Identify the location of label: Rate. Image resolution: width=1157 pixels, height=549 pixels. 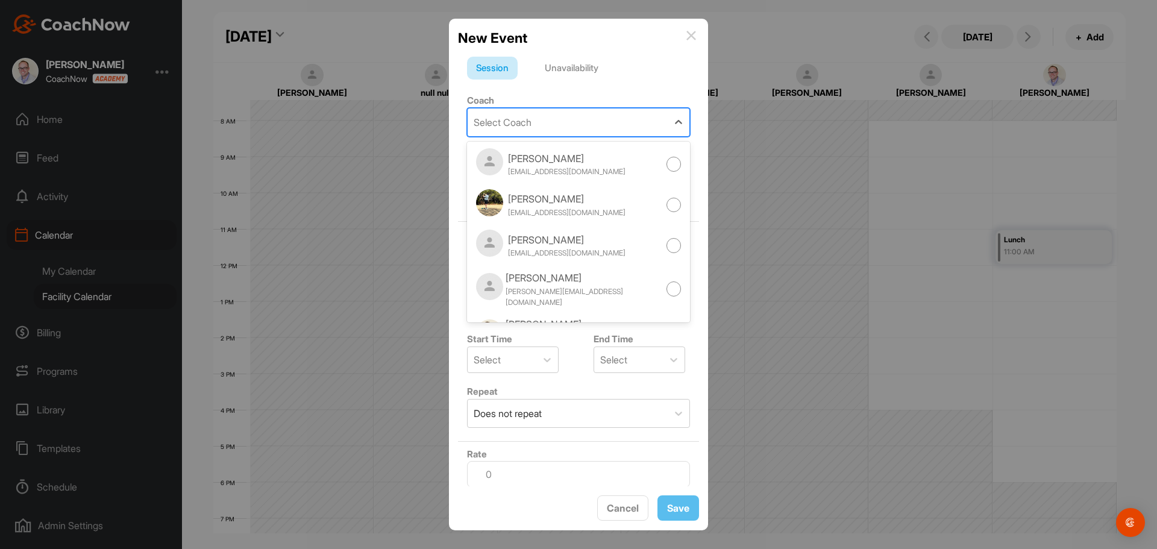
(477, 454).